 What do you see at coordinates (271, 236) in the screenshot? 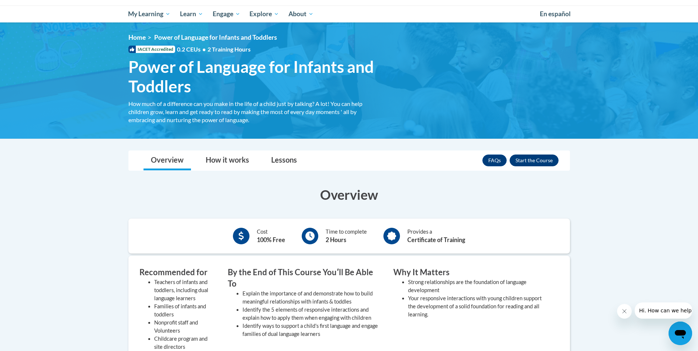
I see `div: Cost` at bounding box center [271, 236].